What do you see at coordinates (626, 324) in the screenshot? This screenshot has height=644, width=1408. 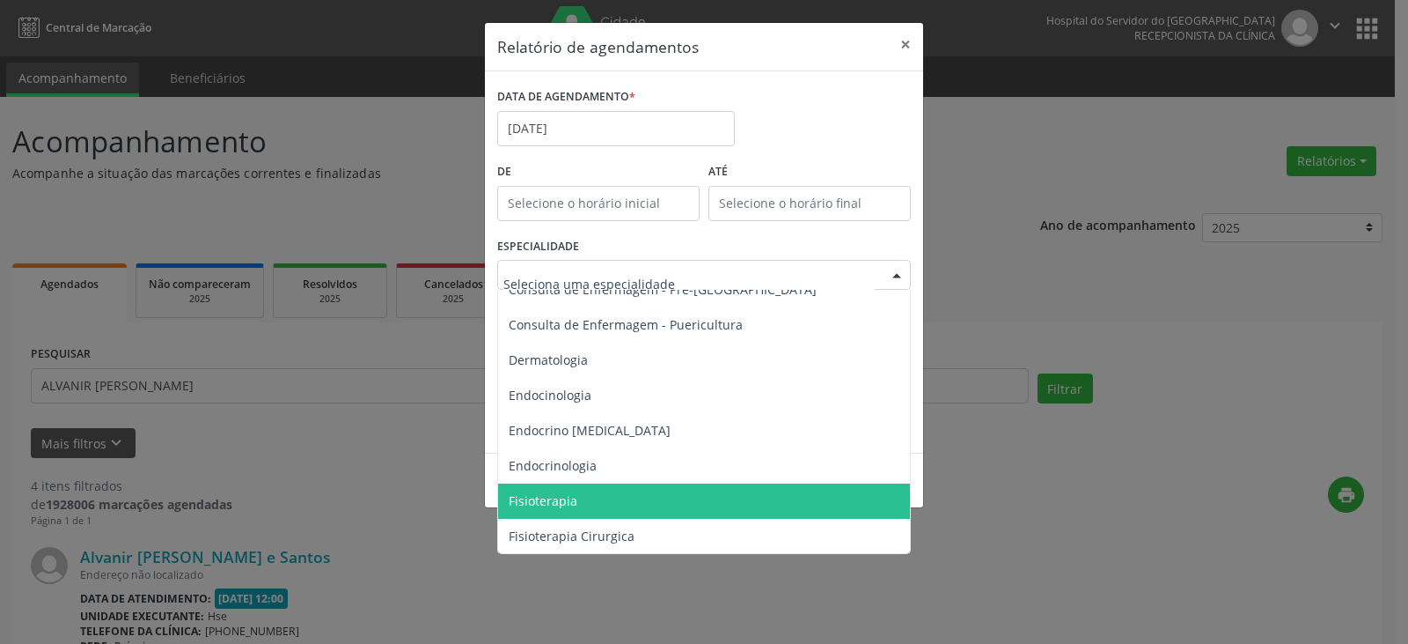 I see `span: Consulta de Enfermagem - Puericultura` at bounding box center [626, 324].